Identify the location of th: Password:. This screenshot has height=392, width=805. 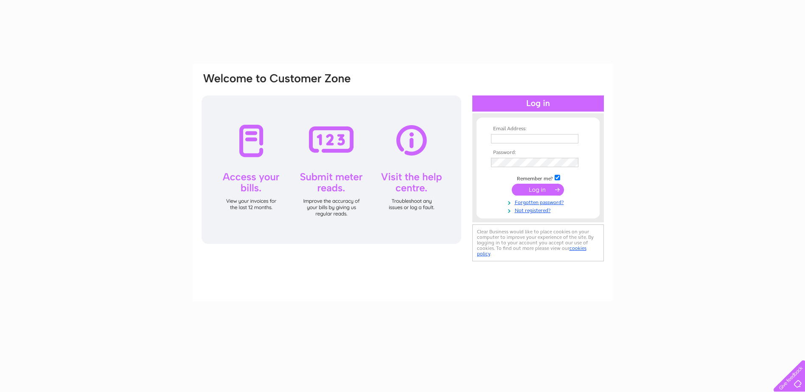
(538, 153).